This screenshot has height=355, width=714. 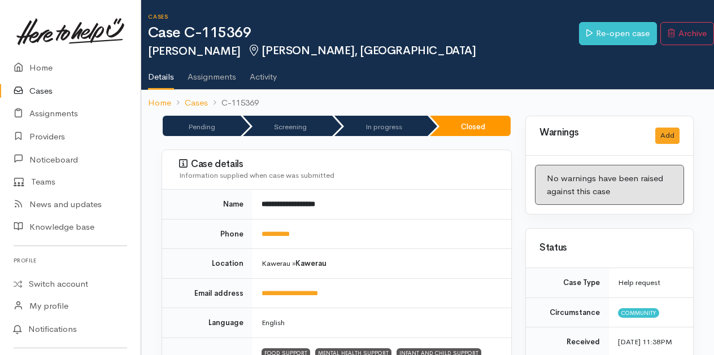 I want to click on li: Closed, so click(x=470, y=126).